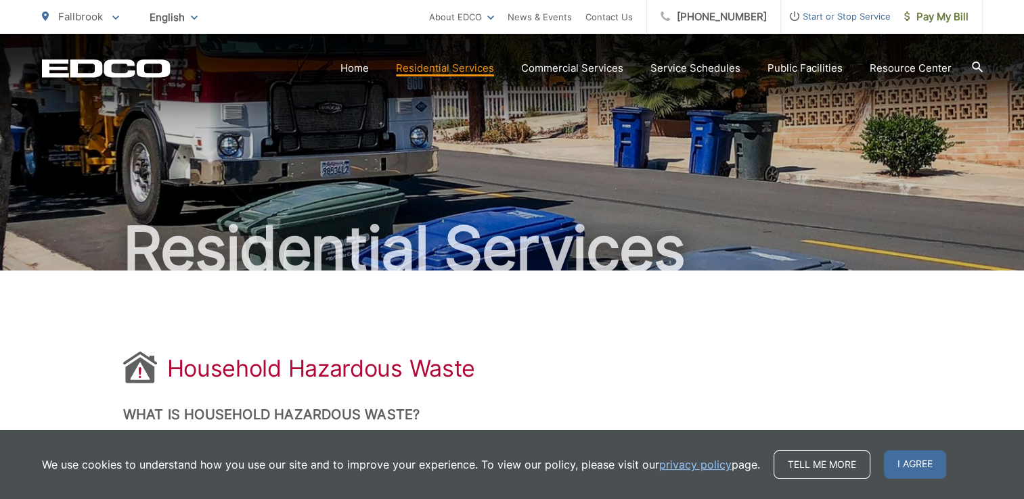 The height and width of the screenshot is (499, 1024). Describe the element at coordinates (355, 68) in the screenshot. I see `a: Home` at that location.